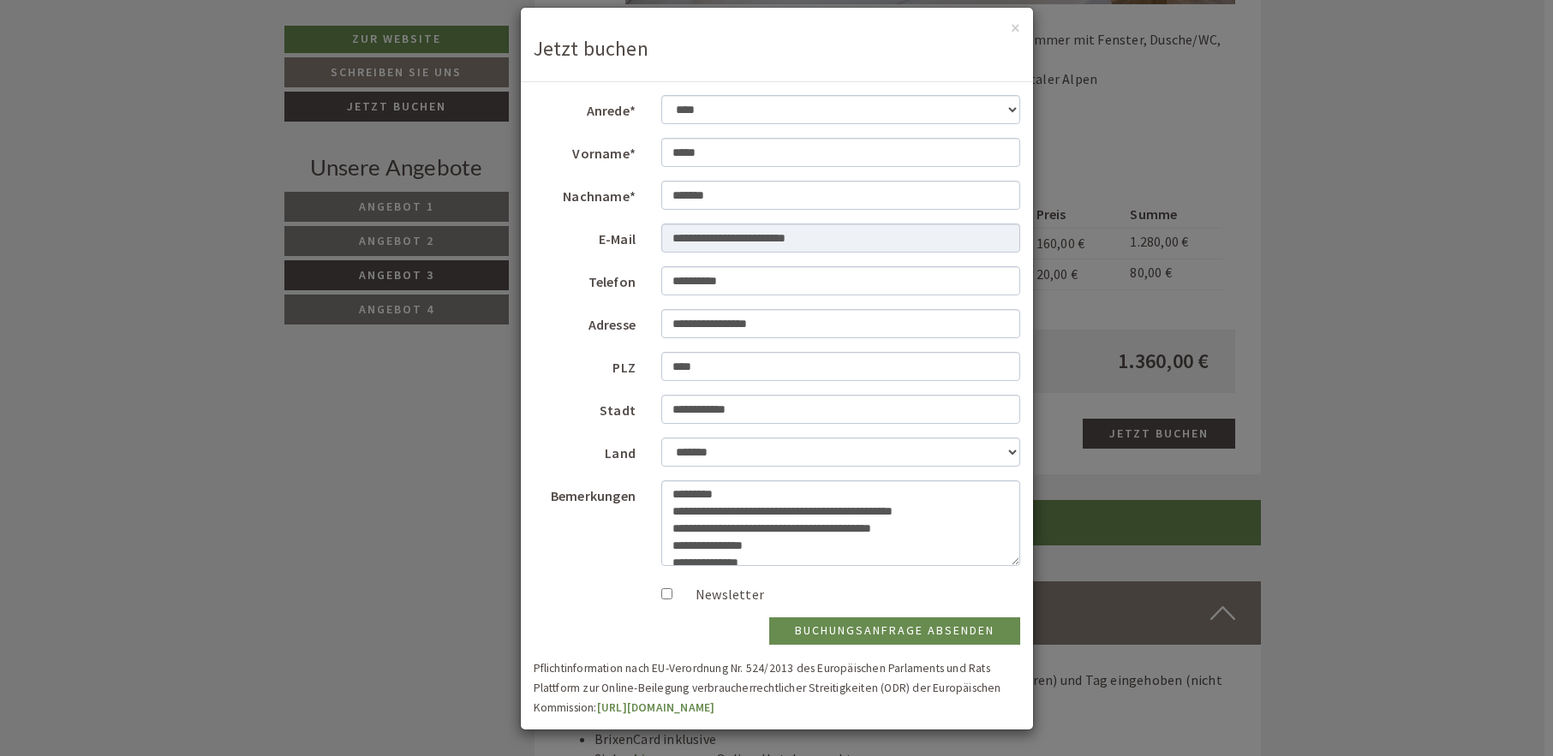 The height and width of the screenshot is (756, 1553). What do you see at coordinates (585, 108) in the screenshot?
I see `label: Anrede*` at bounding box center [585, 108].